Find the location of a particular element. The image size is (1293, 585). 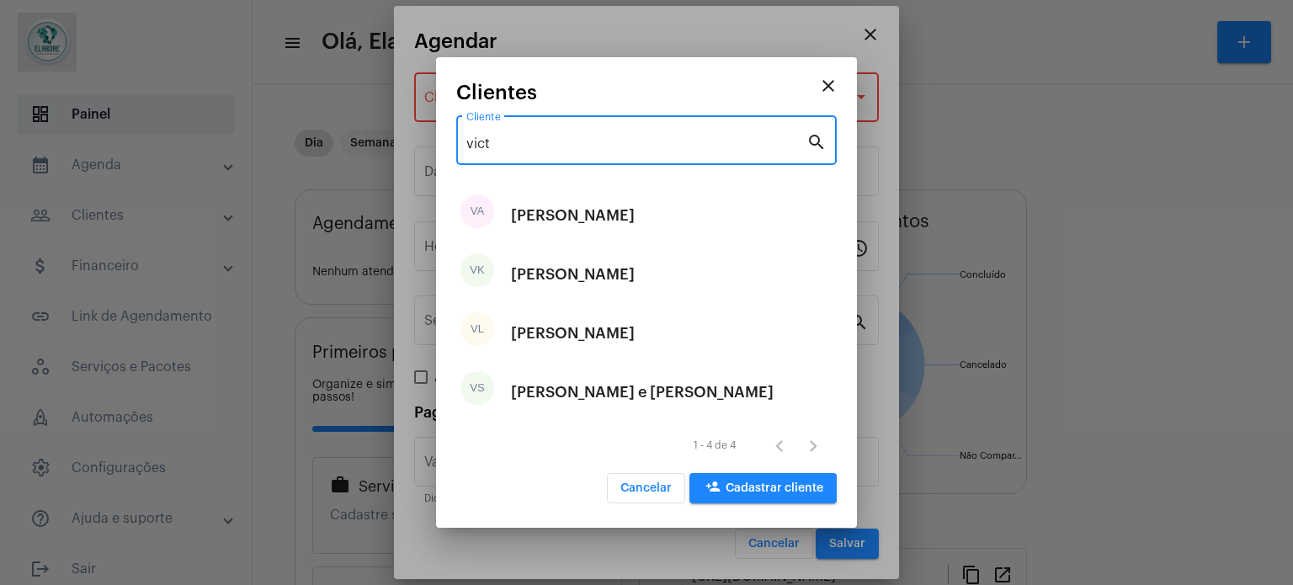

button: Página anterior is located at coordinates (780, 445).